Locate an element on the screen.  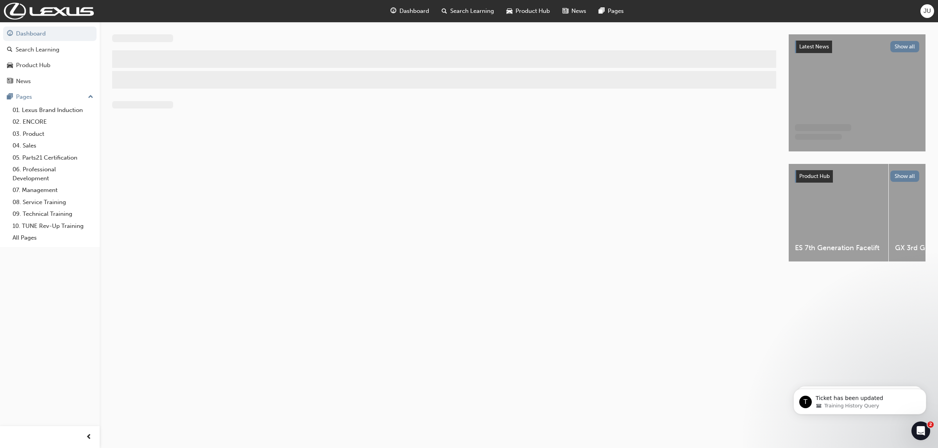
button: JU is located at coordinates (927, 11).